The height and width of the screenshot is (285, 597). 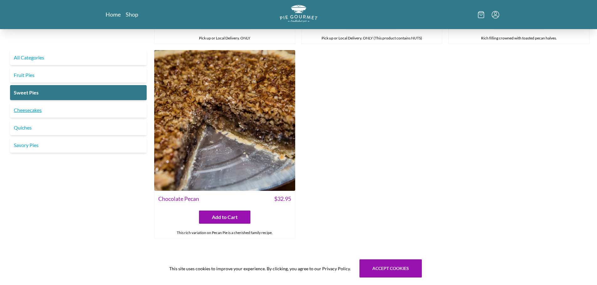 I want to click on button: Add to Cart, so click(x=225, y=217).